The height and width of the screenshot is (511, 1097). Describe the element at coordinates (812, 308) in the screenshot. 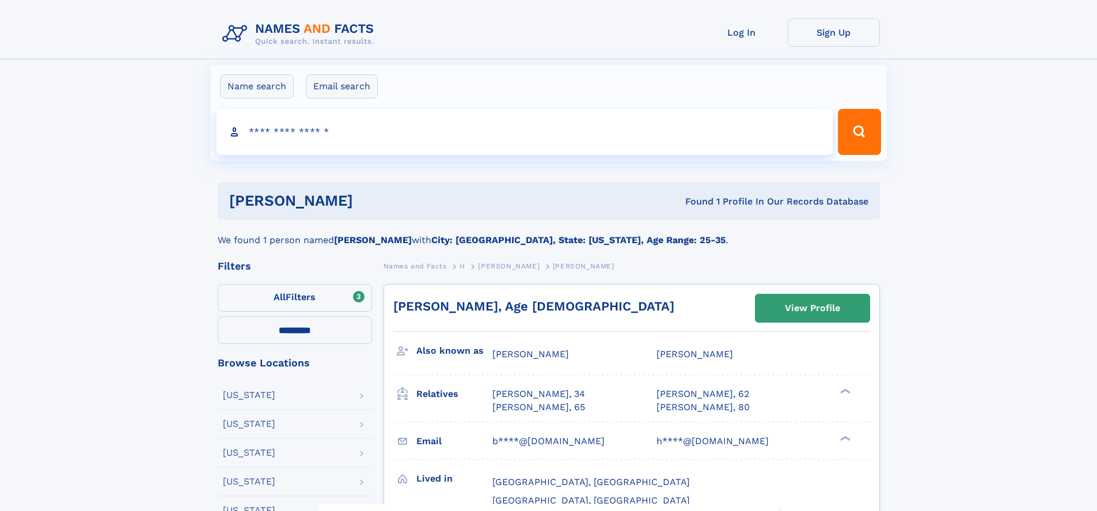

I see `div: View Profile` at that location.